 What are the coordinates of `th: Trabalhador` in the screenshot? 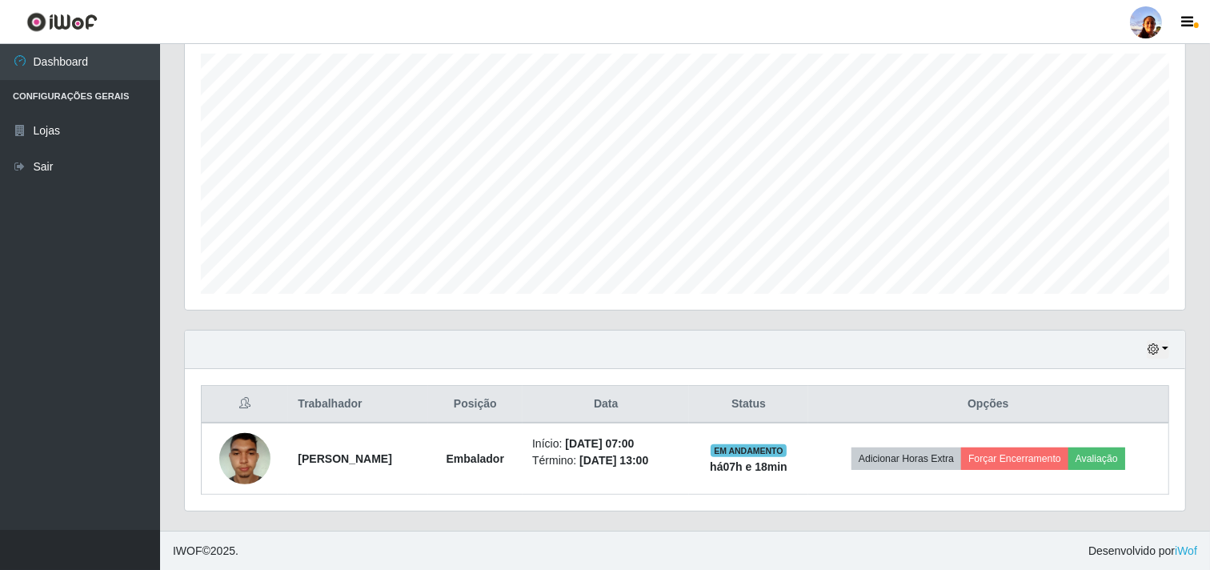 It's located at (358, 404).